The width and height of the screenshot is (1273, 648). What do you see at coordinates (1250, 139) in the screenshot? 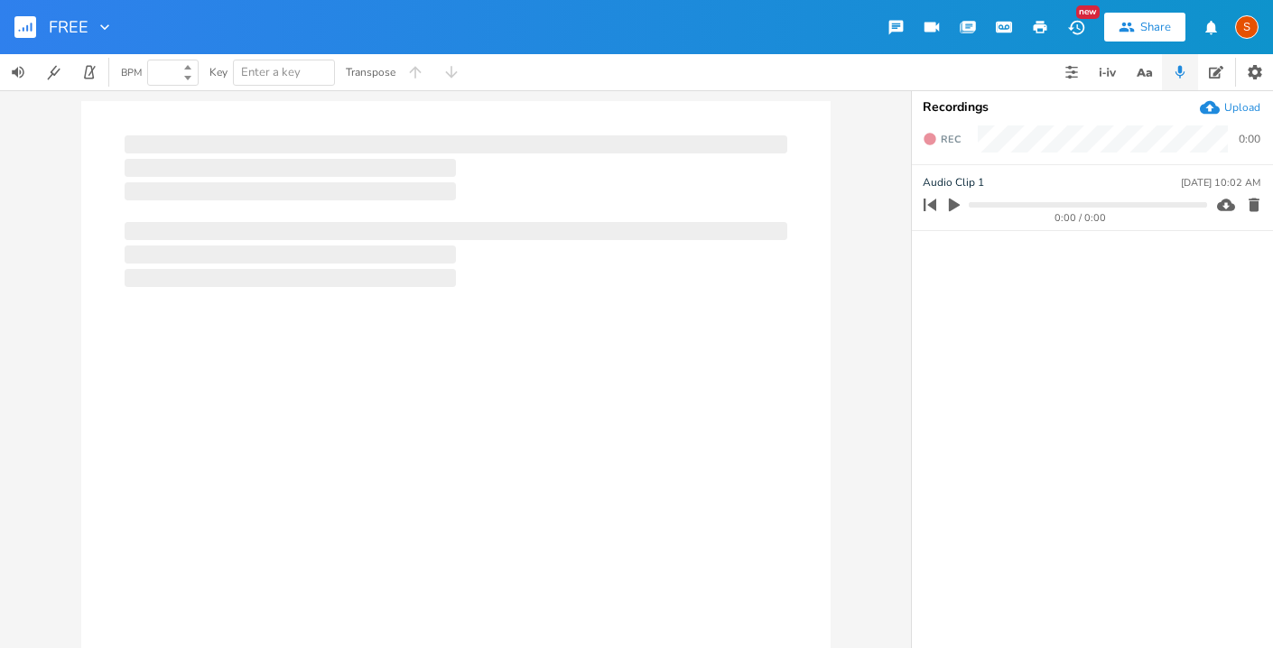
I see `div: 0:00` at bounding box center [1250, 139].